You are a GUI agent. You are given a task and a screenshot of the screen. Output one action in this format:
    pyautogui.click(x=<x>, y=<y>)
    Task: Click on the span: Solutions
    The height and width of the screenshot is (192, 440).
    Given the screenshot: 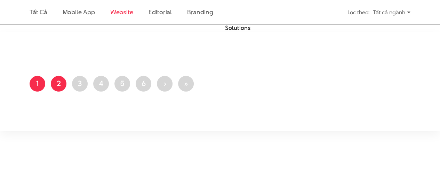 What is the action you would take?
    pyautogui.click(x=237, y=28)
    